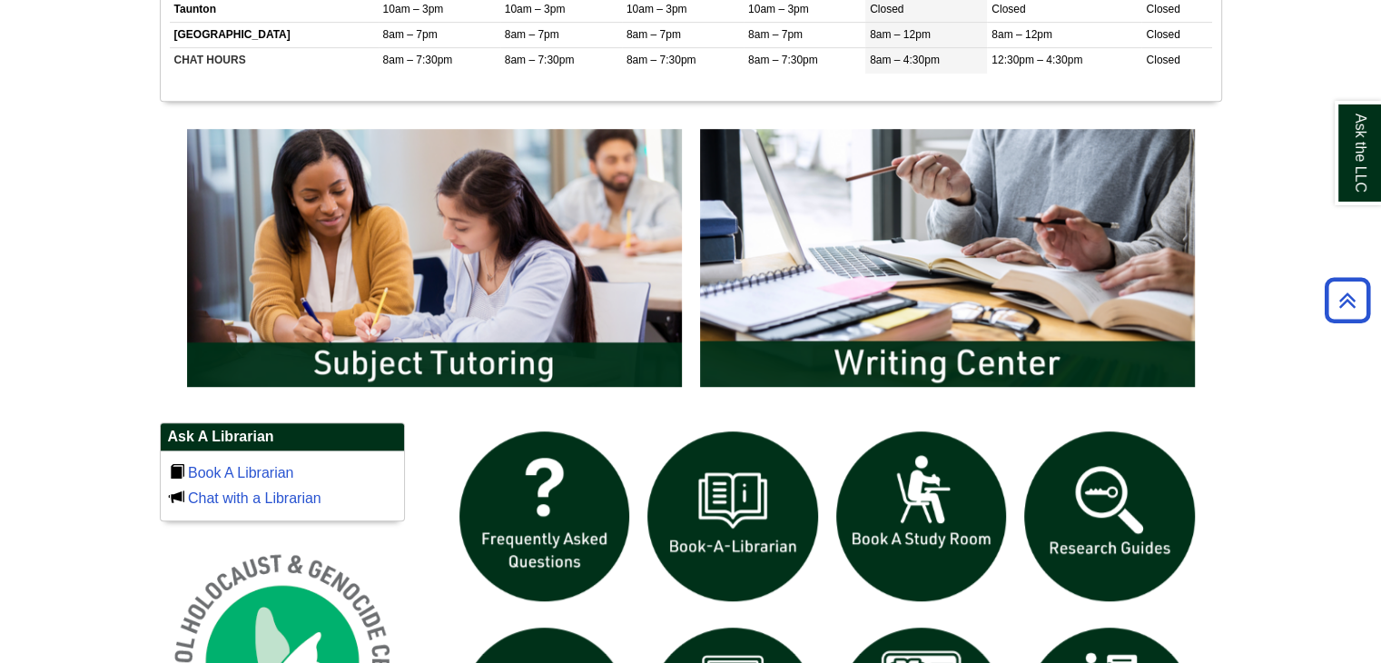  Describe the element at coordinates (922, 517) in the screenshot. I see `img: book a study room icon links to book a study room web page` at that location.